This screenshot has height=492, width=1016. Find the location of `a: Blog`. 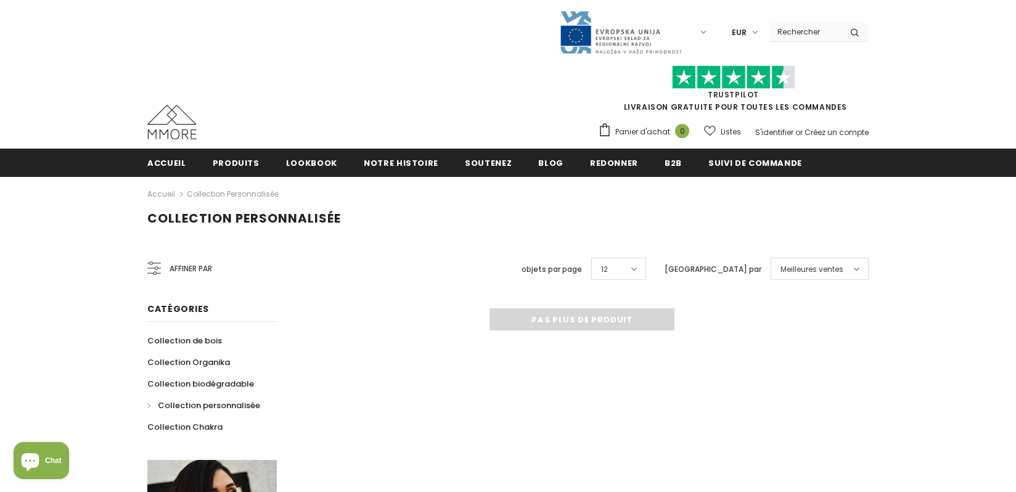

a: Blog is located at coordinates (550, 162).